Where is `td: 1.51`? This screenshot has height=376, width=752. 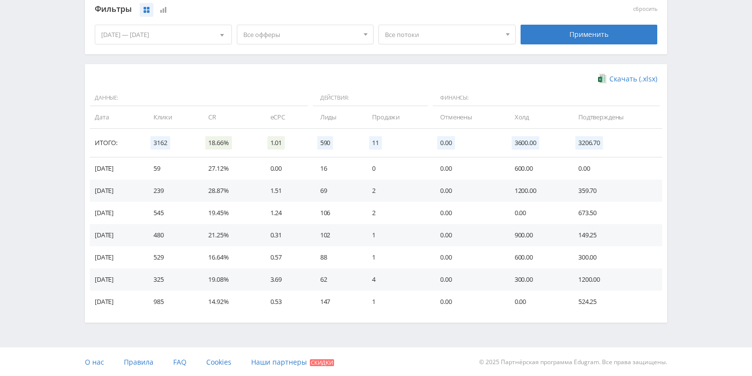
td: 1.51 is located at coordinates (285, 191).